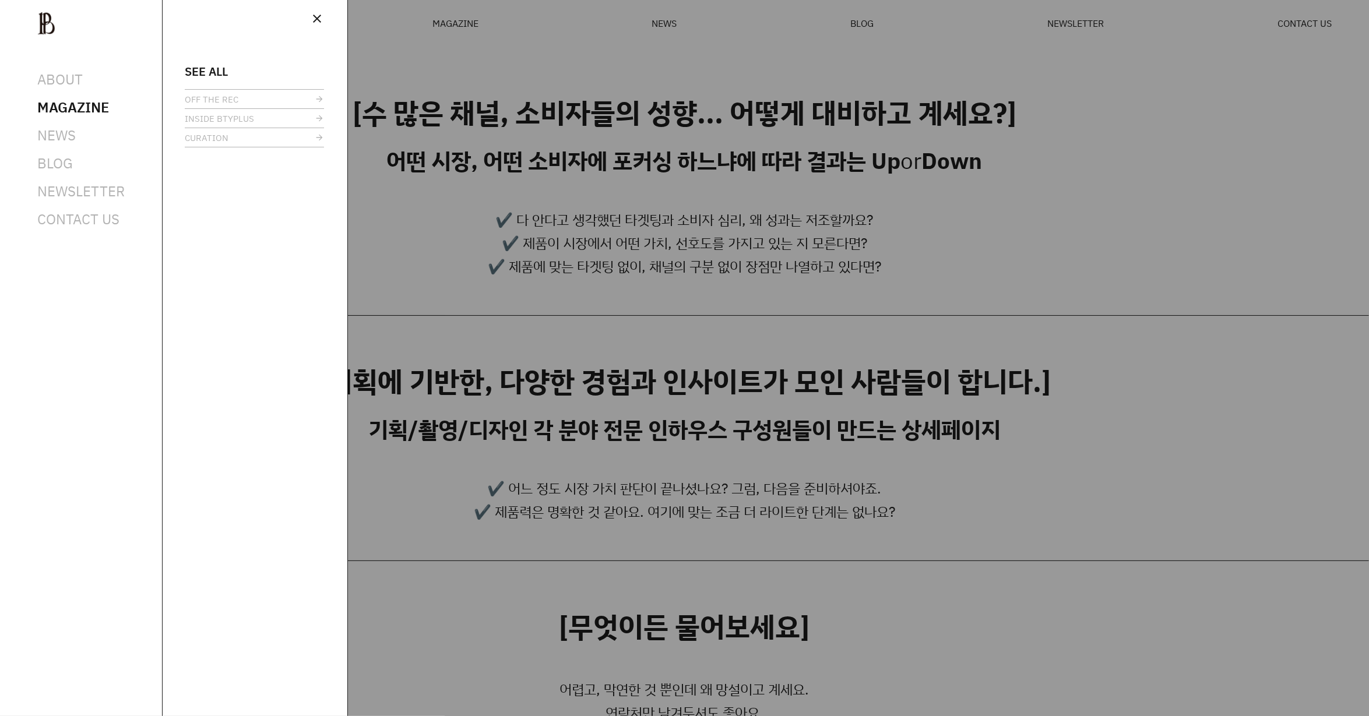 The height and width of the screenshot is (716, 1369). Describe the element at coordinates (81, 191) in the screenshot. I see `a: NEWSLETTER` at that location.